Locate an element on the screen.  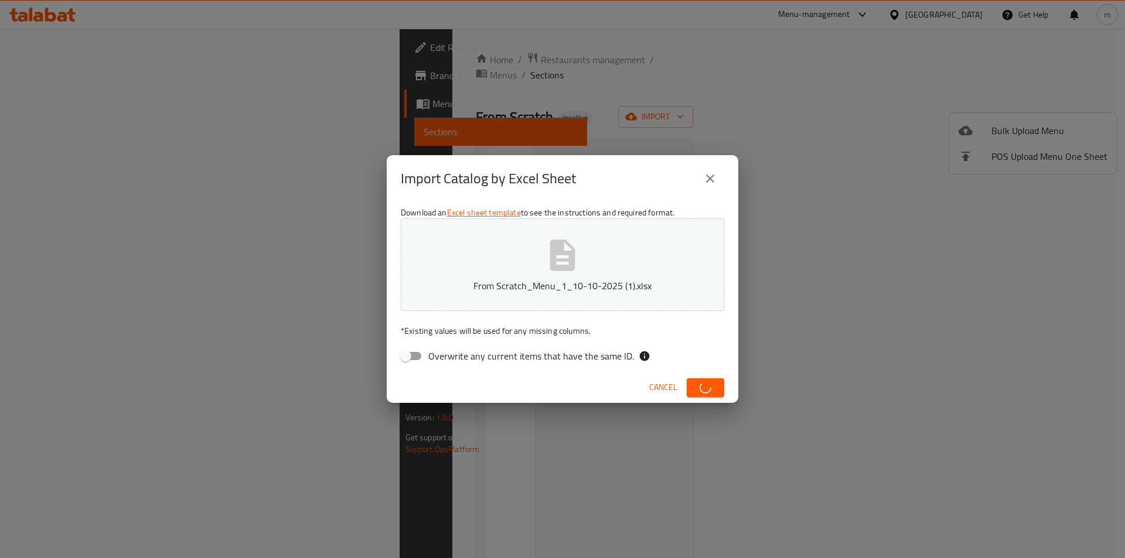
div: Download an to see the instructions and required format. is located at coordinates (563, 287).